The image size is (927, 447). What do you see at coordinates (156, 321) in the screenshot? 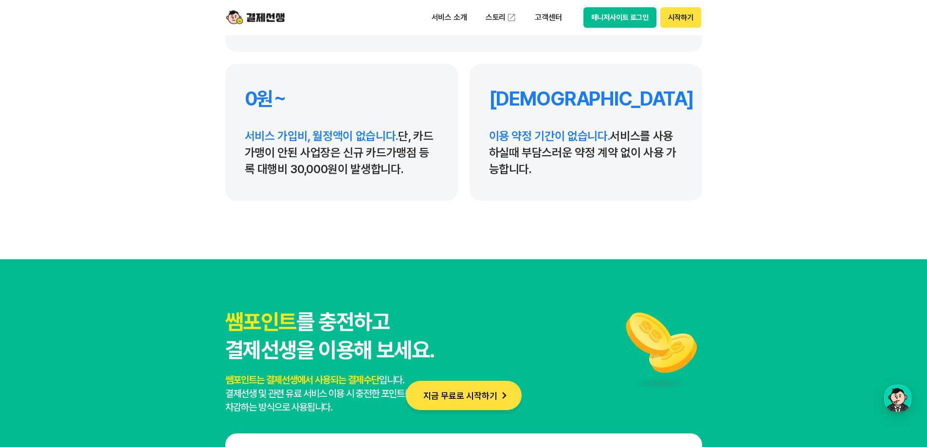
I see `a: 설정` at bounding box center [156, 321].